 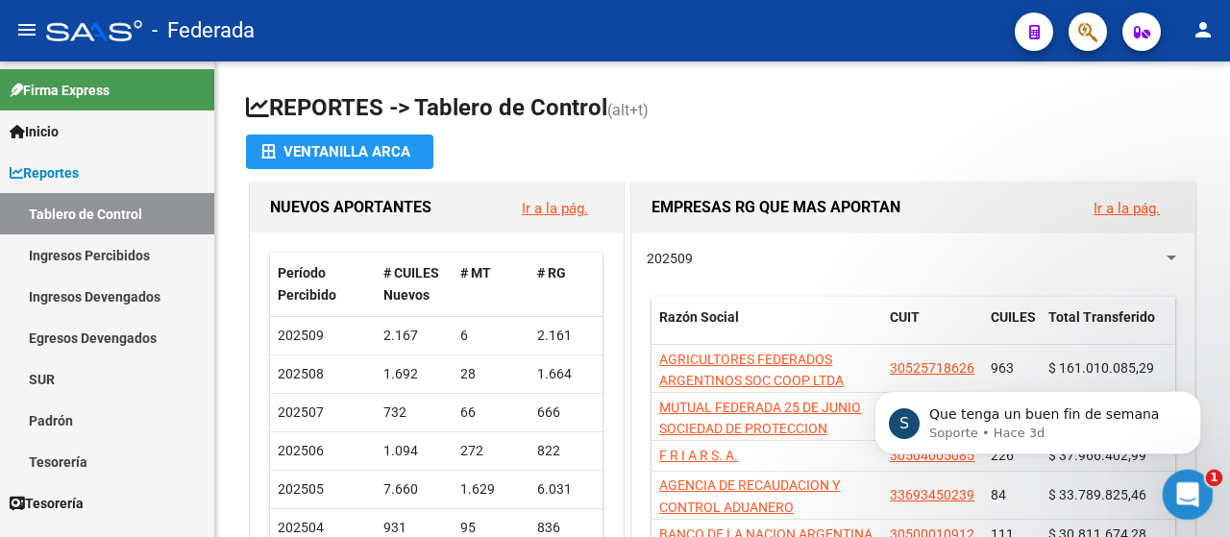 I want to click on span: 84, so click(x=998, y=495).